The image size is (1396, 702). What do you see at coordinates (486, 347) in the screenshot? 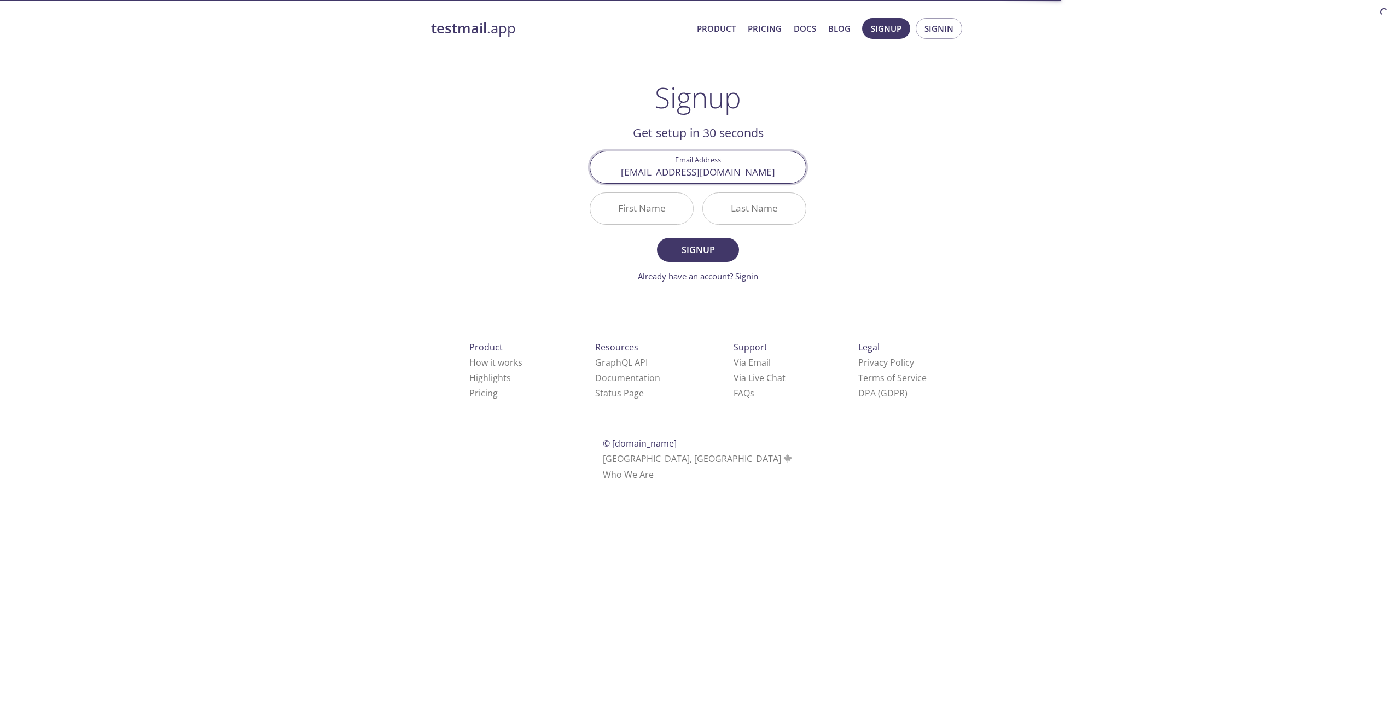
I see `span: Product` at bounding box center [486, 347].